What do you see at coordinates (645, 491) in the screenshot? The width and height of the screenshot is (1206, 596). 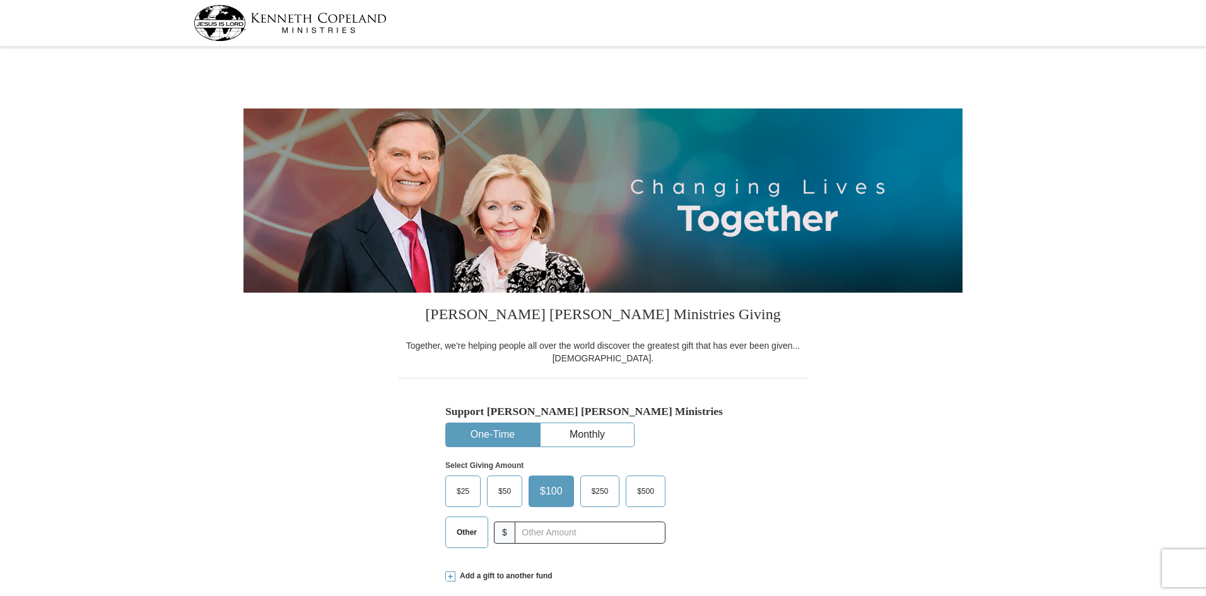 I see `span: $500` at bounding box center [645, 491].